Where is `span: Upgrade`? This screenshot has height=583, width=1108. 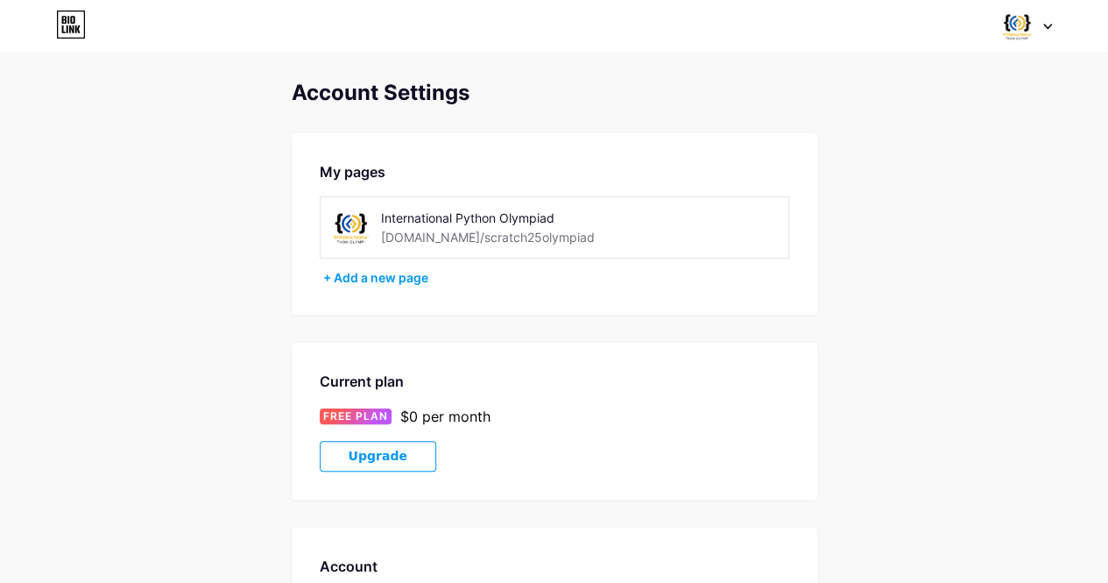
span: Upgrade is located at coordinates (378, 456).